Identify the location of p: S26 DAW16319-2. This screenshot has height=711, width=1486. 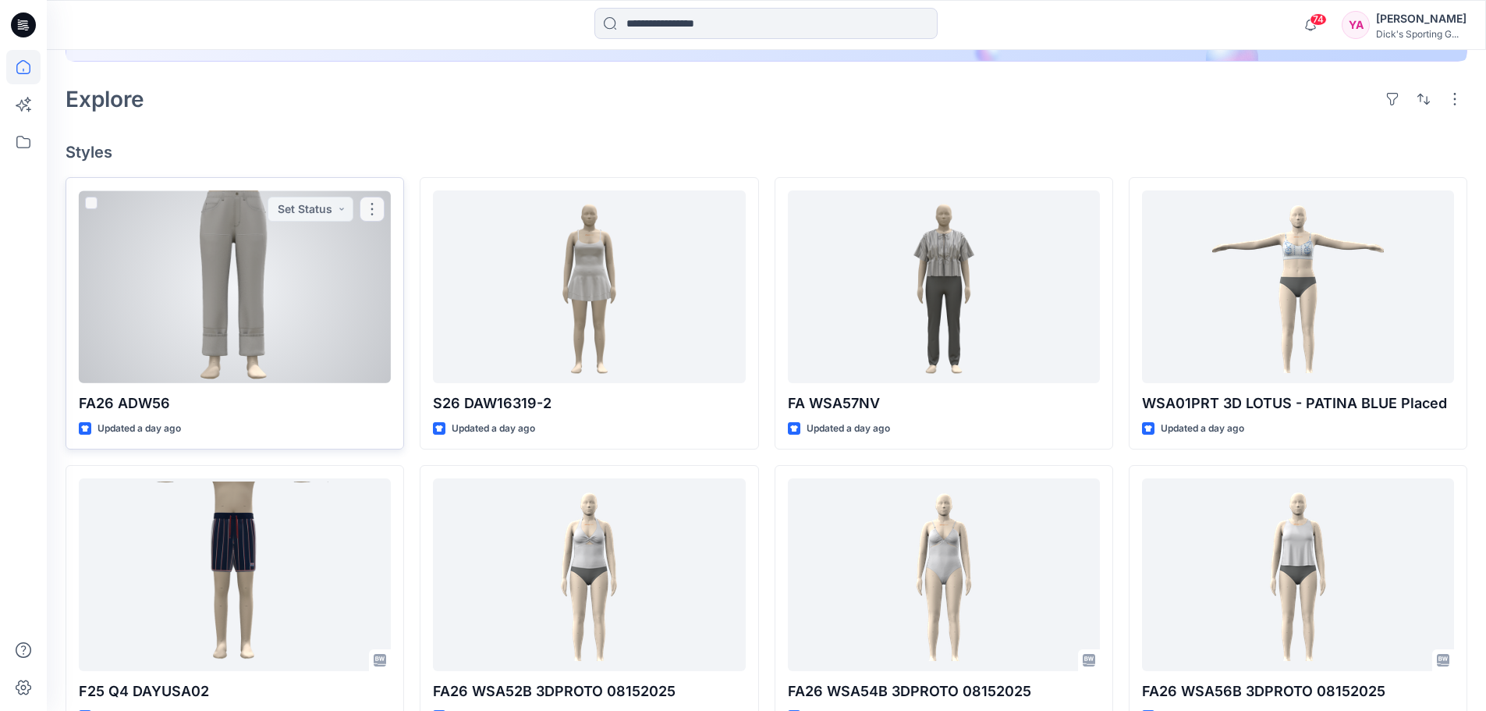
(589, 403).